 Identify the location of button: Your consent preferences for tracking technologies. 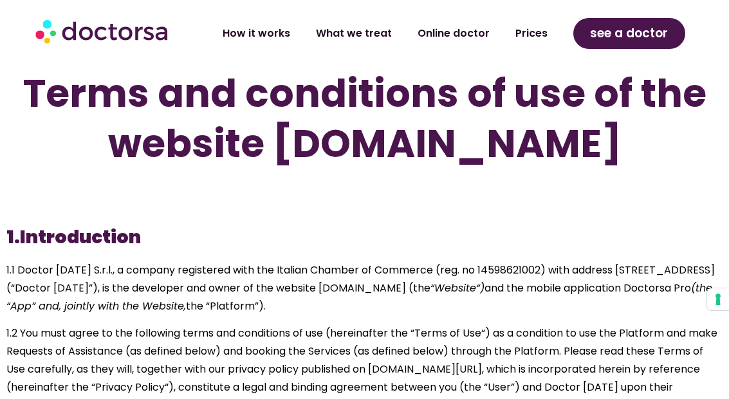
(718, 299).